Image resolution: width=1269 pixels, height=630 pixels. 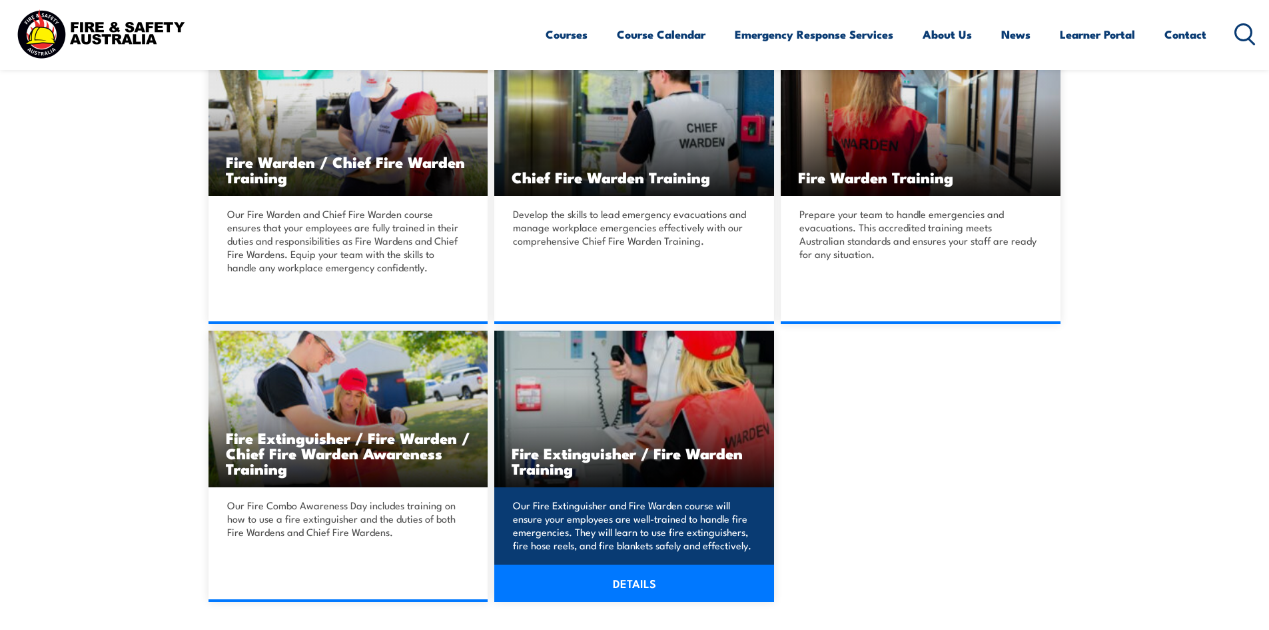 What do you see at coordinates (948, 34) in the screenshot?
I see `a: About Us` at bounding box center [948, 34].